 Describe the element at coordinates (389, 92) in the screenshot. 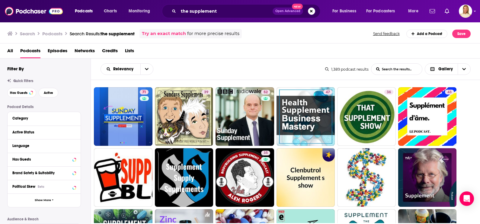

I see `span: 36` at that location.